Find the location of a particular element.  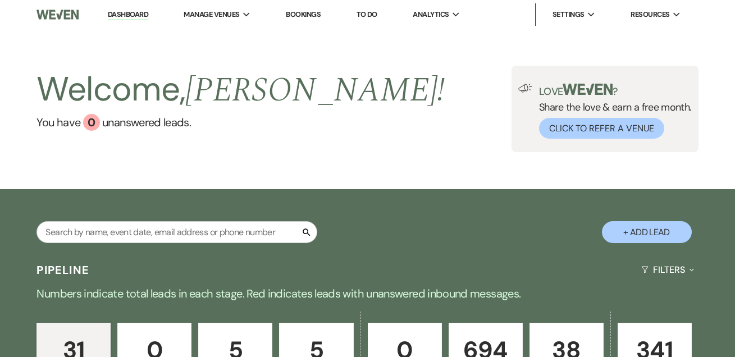

span: Manage Venues is located at coordinates (211, 15).